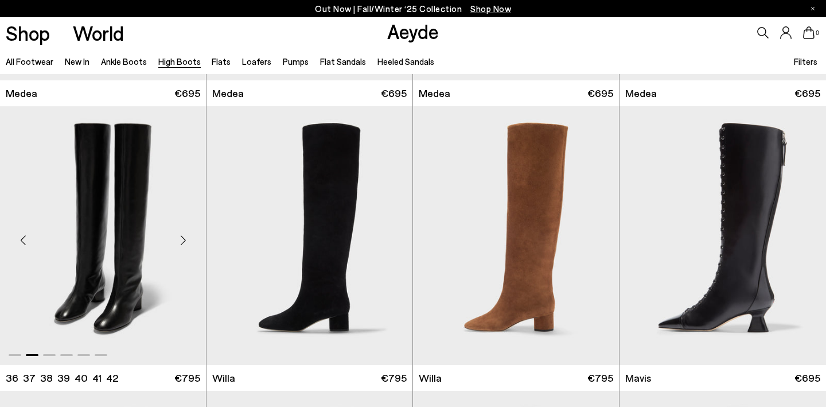  I want to click on li: 37, so click(29, 378).